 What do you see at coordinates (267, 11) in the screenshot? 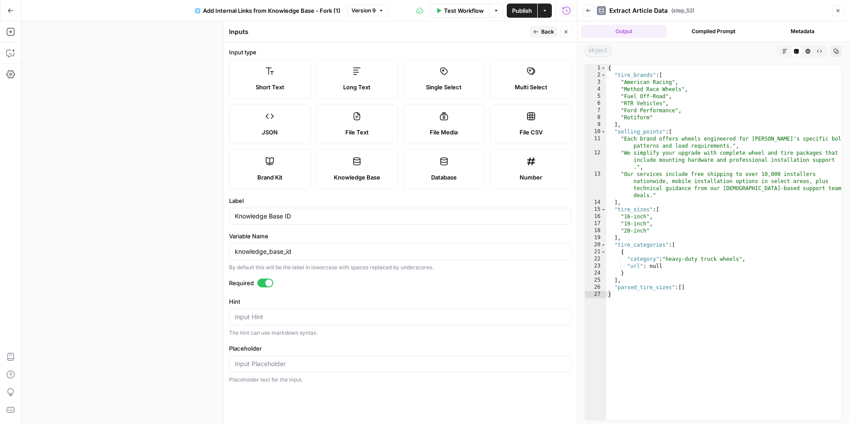
I see `button: Add Internal Links from Knowledge Base - Fork (1)` at bounding box center [267, 11].